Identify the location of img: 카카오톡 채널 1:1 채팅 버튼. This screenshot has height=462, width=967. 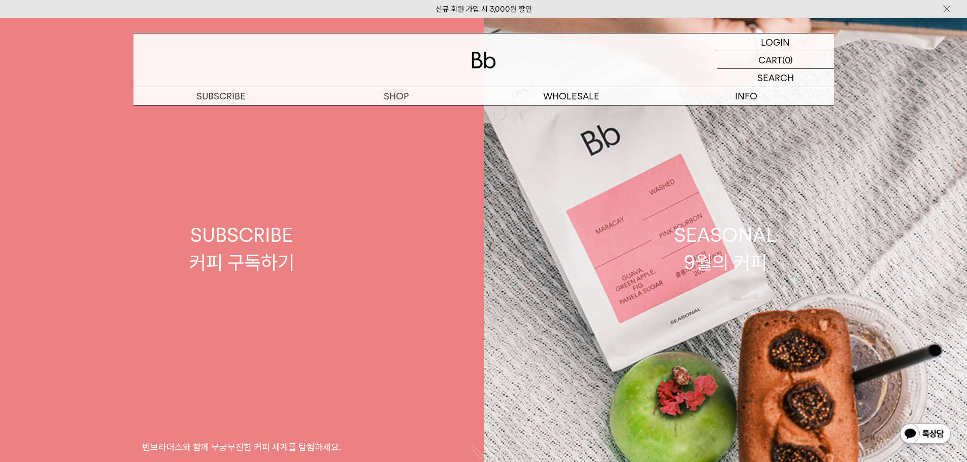
(925, 435).